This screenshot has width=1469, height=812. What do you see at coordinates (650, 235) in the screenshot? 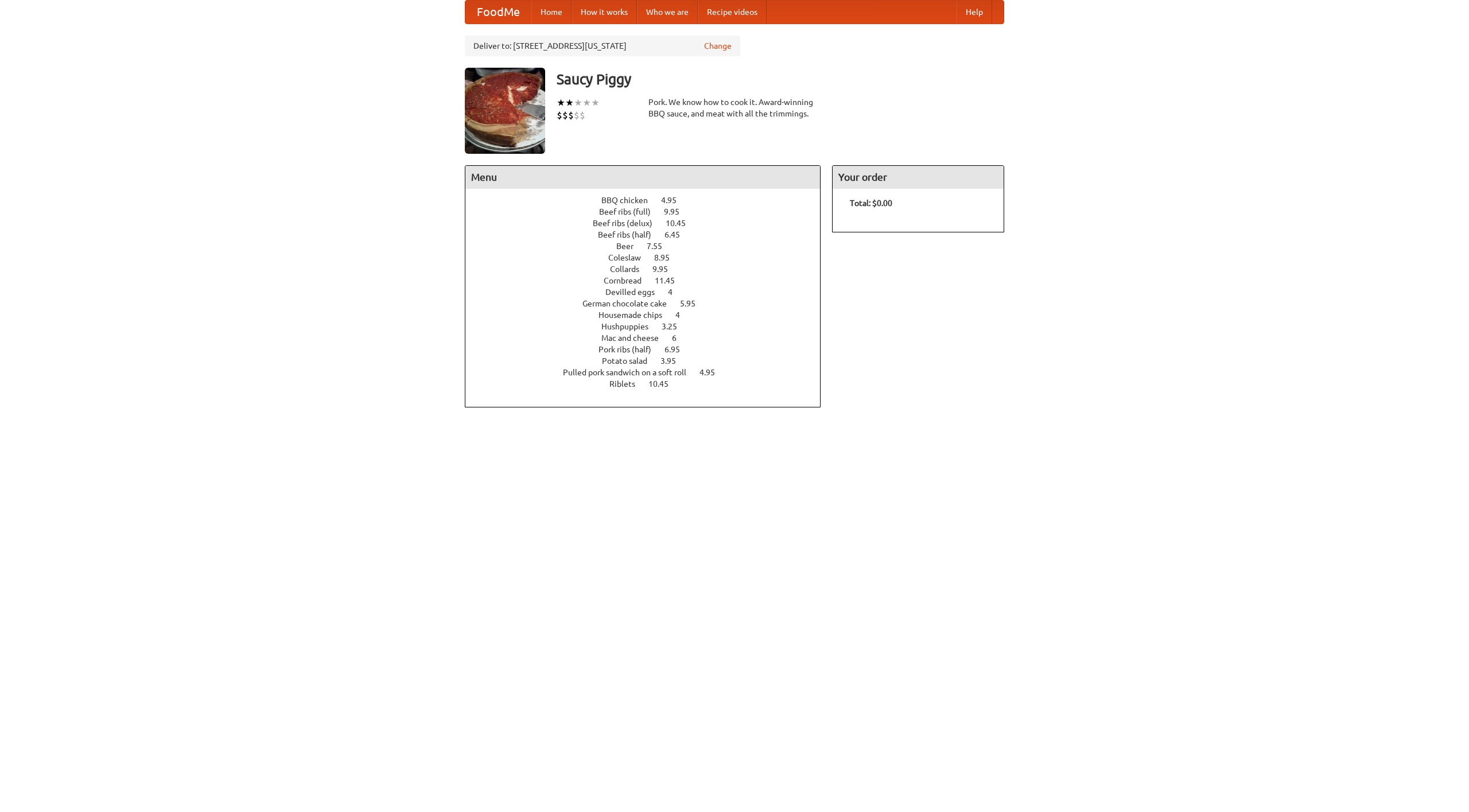
I see `a: Beef ribs (half) 6.45` at bounding box center [650, 235].